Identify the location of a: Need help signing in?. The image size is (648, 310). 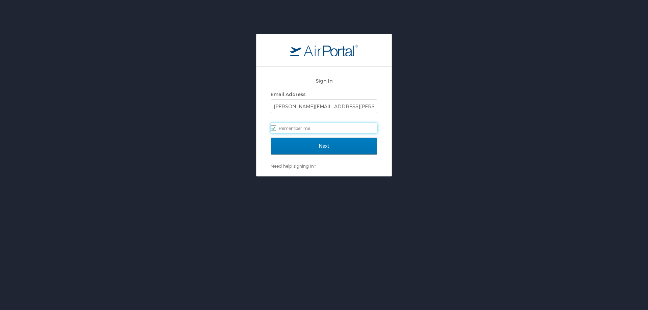
(293, 166).